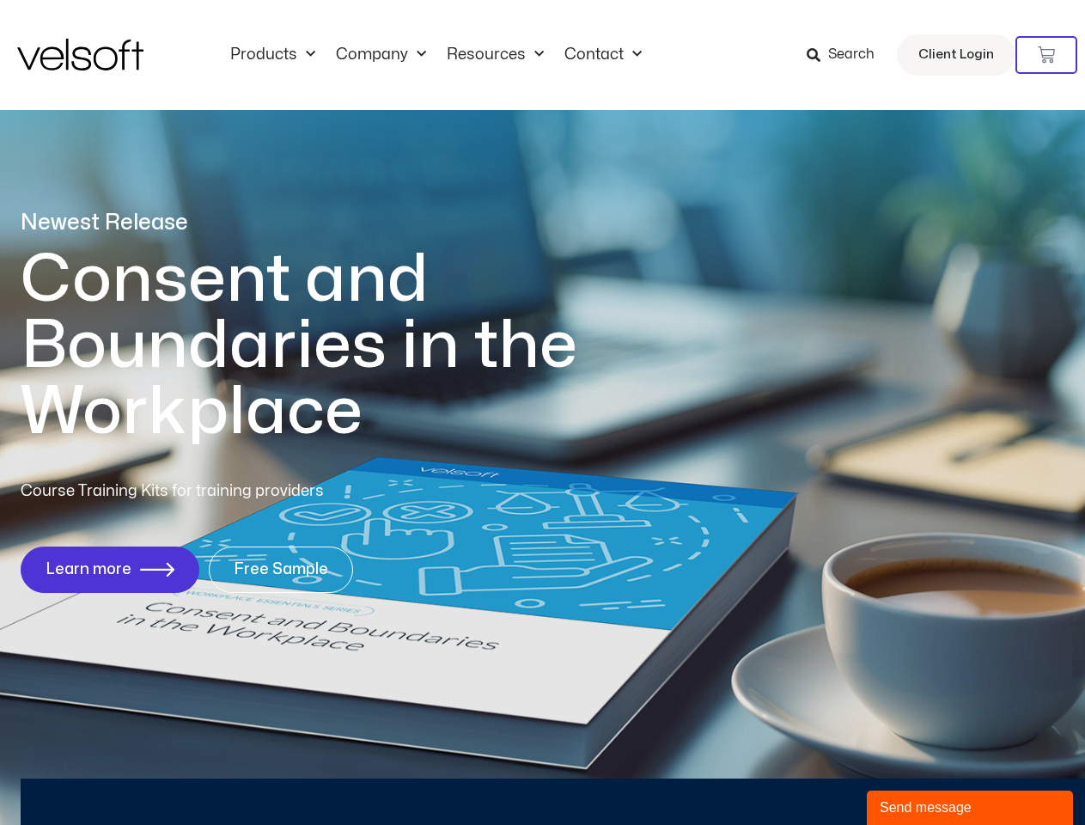 The width and height of the screenshot is (1085, 825). I want to click on nav: Menu, so click(436, 55).